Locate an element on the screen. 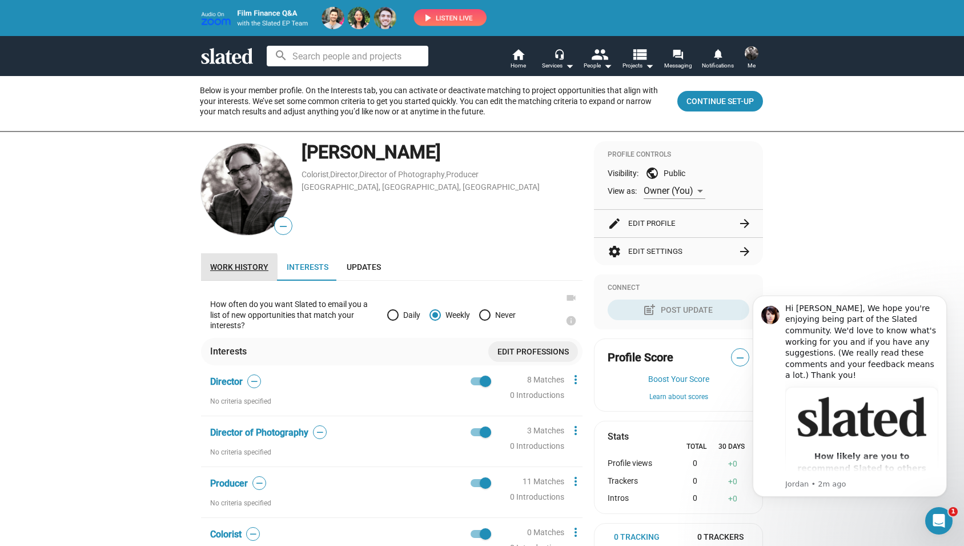  mat-icon: home is located at coordinates (518, 54).